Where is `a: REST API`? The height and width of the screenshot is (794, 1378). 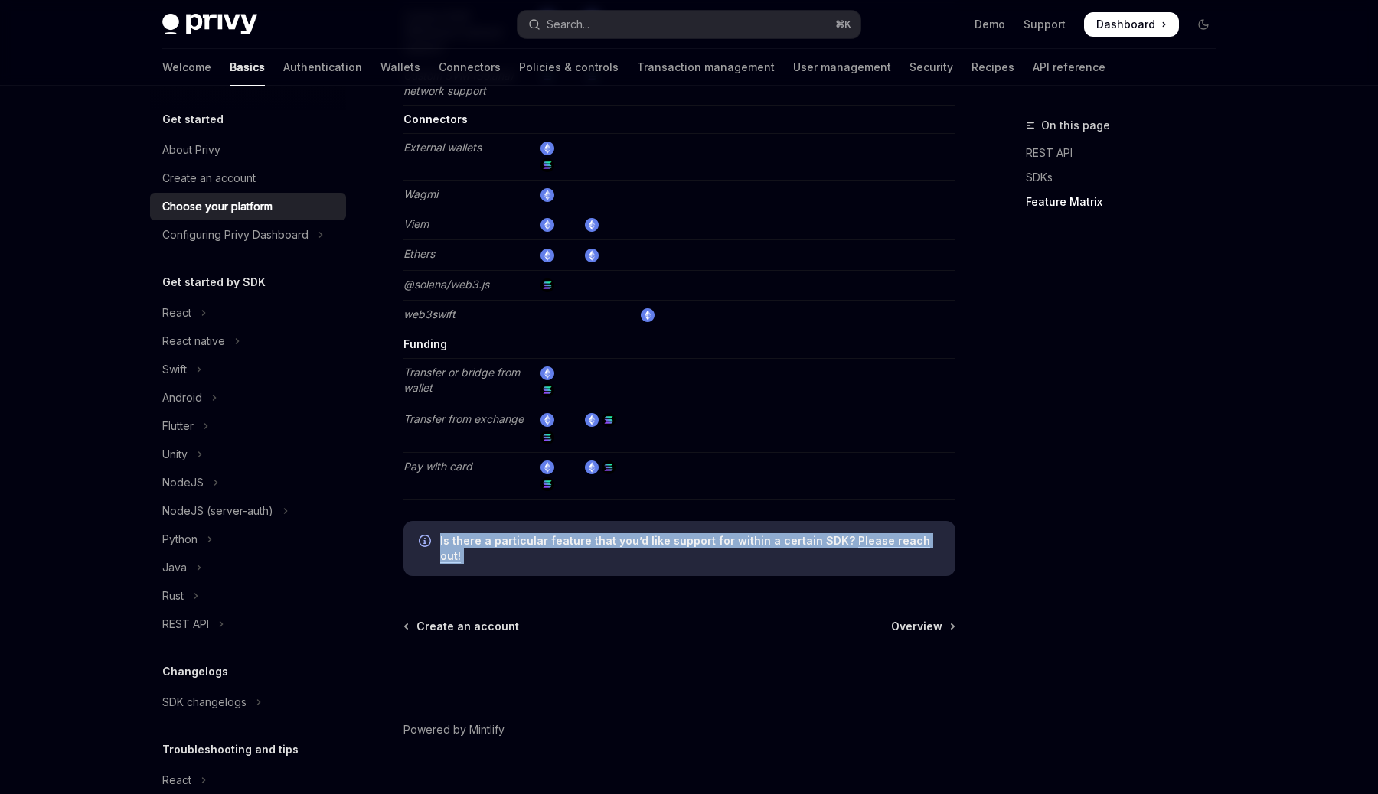
a: REST API is located at coordinates (1127, 153).